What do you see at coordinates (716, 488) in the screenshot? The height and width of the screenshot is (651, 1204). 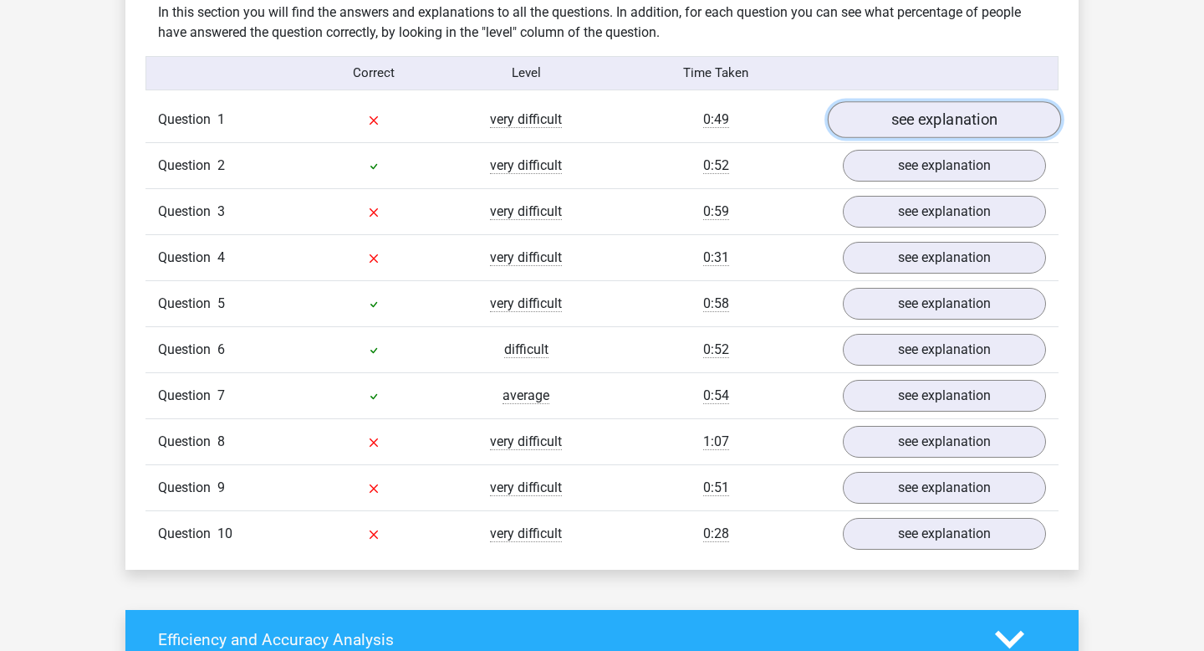 I see `span: 0:51` at bounding box center [716, 488].